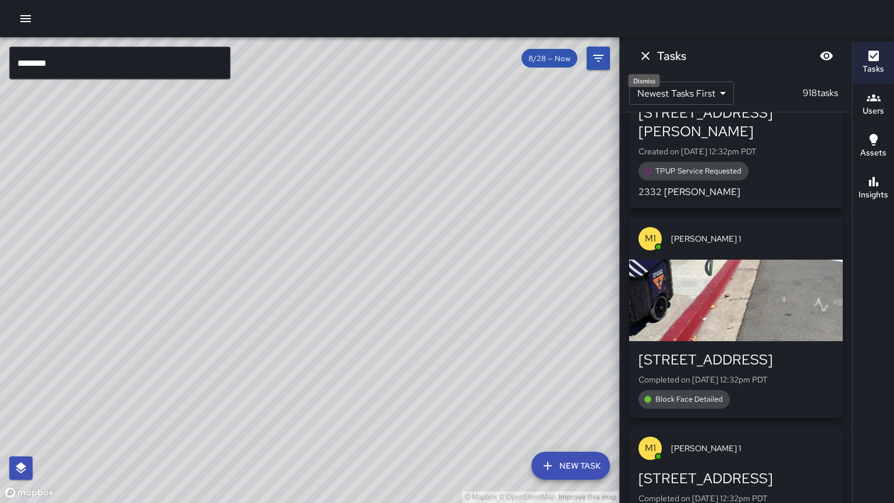  What do you see at coordinates (873, 195) in the screenshot?
I see `h6: Insights` at bounding box center [873, 195].